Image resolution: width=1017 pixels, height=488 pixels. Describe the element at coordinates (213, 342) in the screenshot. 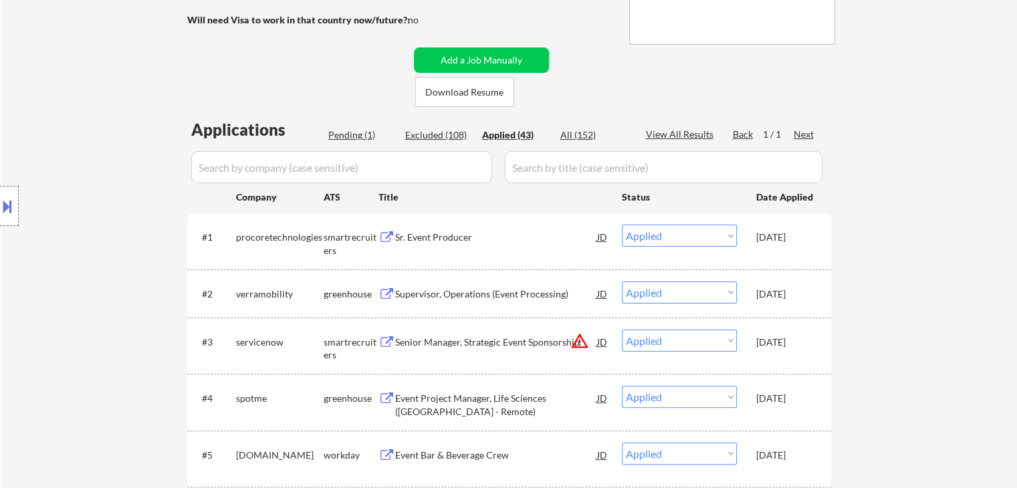

I see `div: #3` at that location.